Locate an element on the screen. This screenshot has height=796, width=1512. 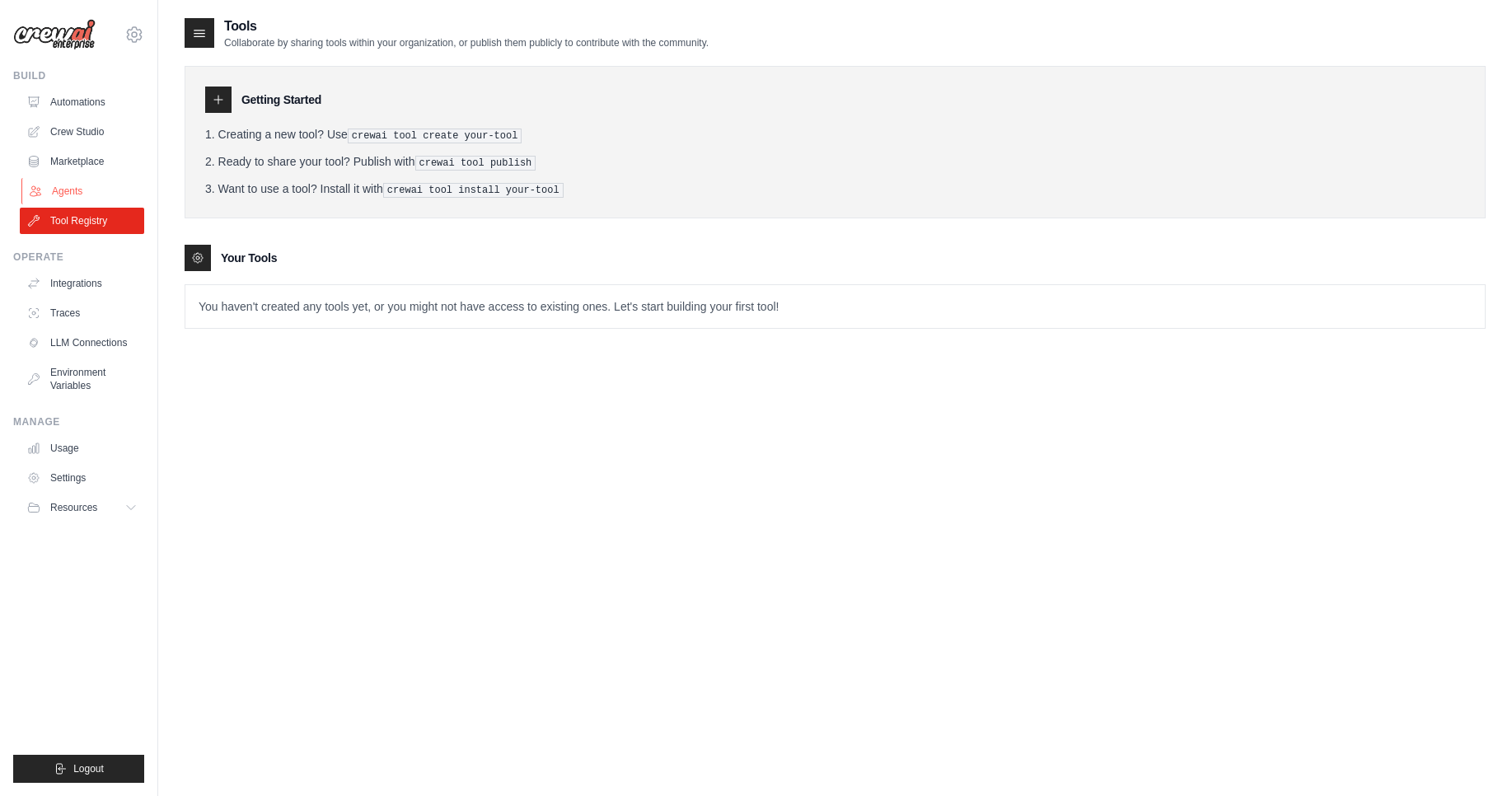
a: Agents is located at coordinates (83, 191).